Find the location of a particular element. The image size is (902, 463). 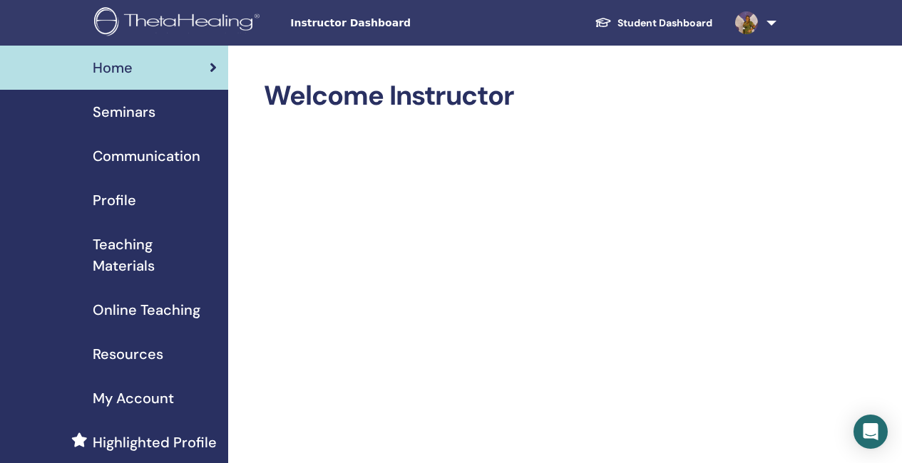

a: Student Dashboard is located at coordinates (653, 23).